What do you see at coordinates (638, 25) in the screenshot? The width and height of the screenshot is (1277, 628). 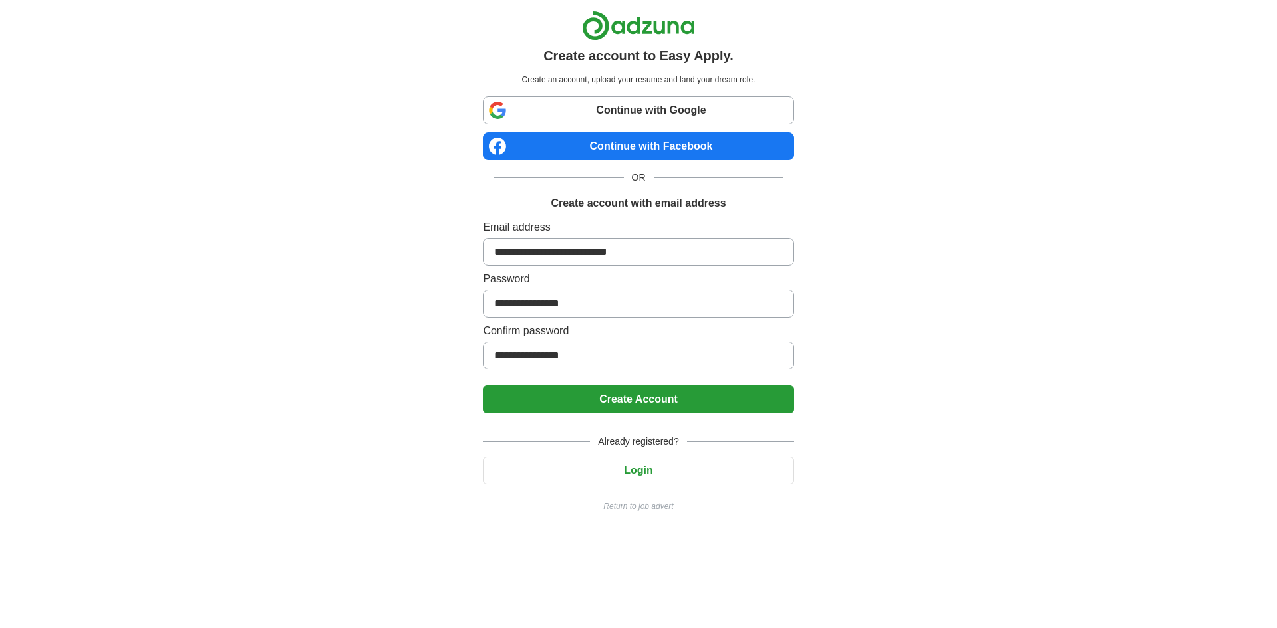 I see `img: Adzuna logo` at bounding box center [638, 25].